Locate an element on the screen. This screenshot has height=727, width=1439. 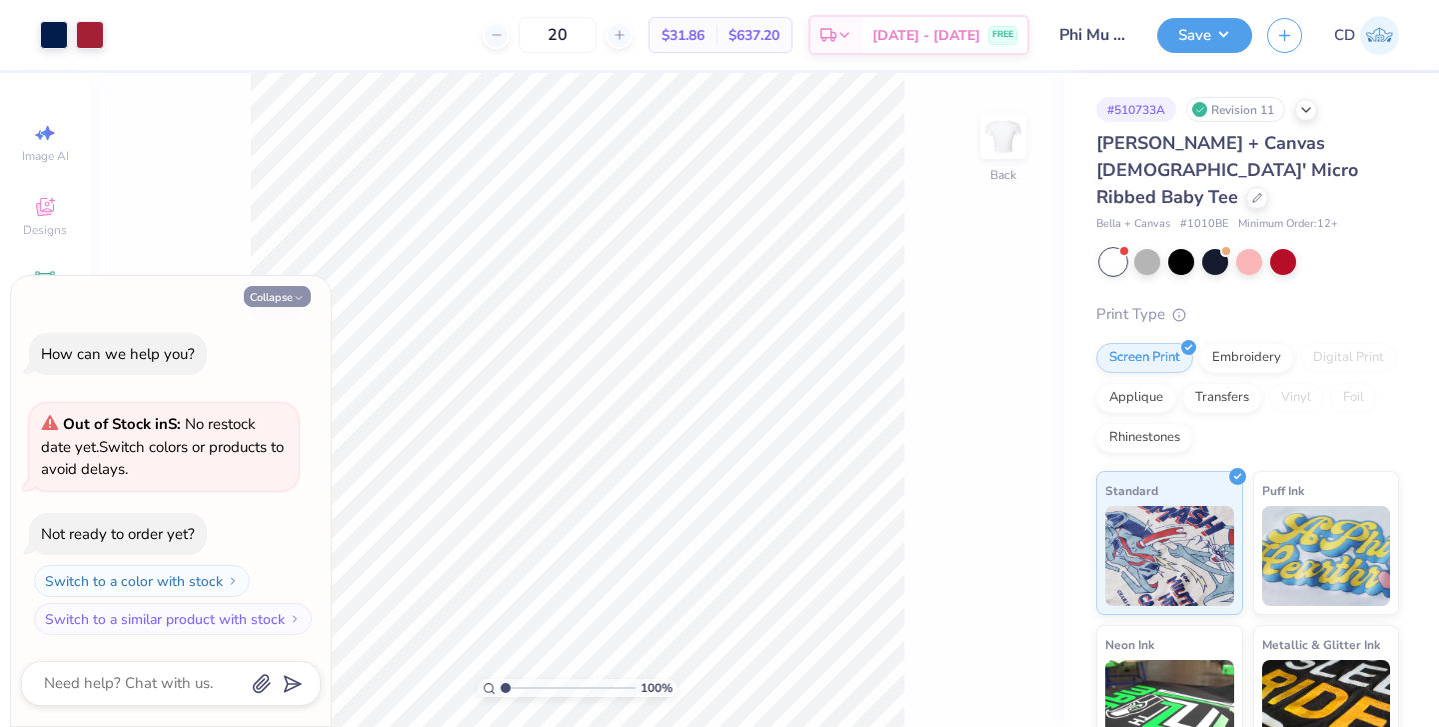
div: Revision 11 is located at coordinates (1235, 109).